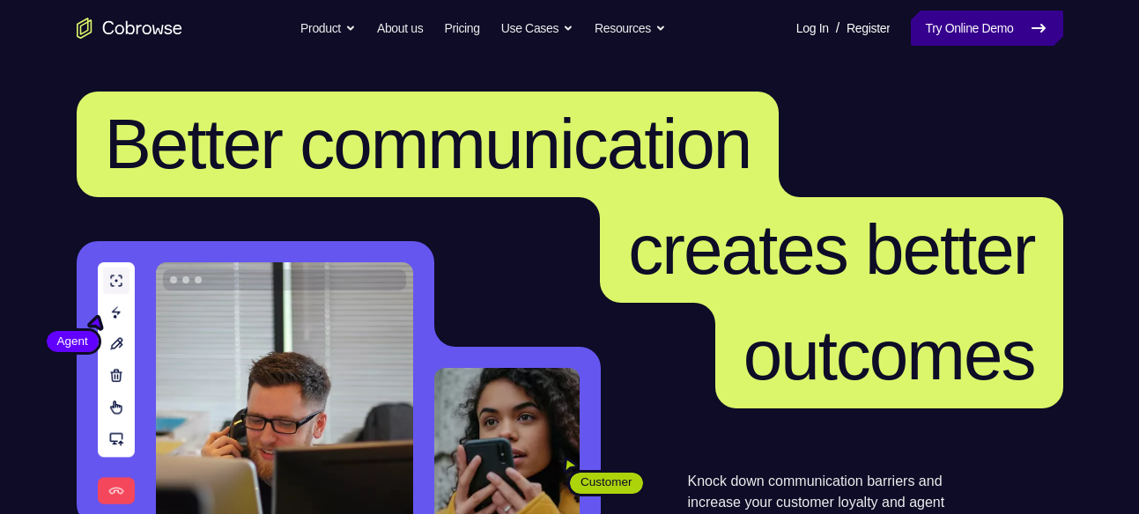 The width and height of the screenshot is (1139, 514). What do you see at coordinates (630, 28) in the screenshot?
I see `button: Resources` at bounding box center [630, 28].